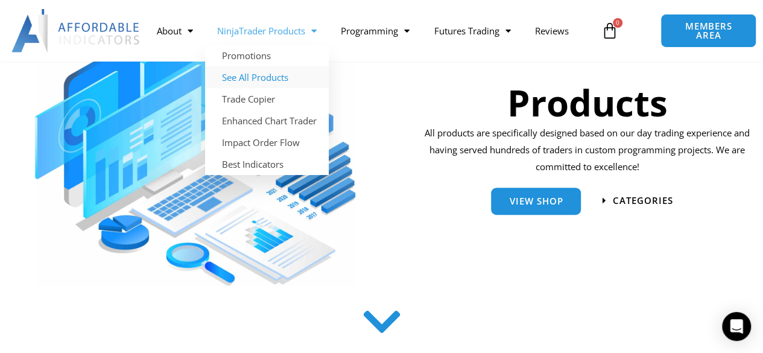 Image resolution: width=763 pixels, height=353 pixels. Describe the element at coordinates (552, 31) in the screenshot. I see `a: Reviews` at that location.